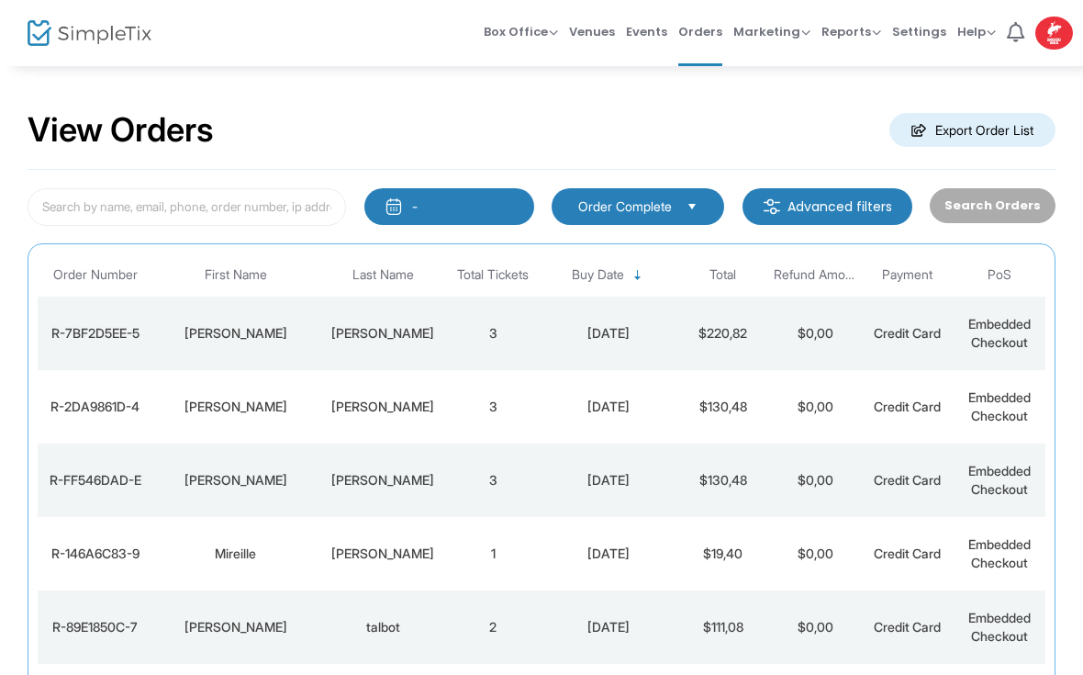  What do you see at coordinates (1000, 274) in the screenshot?
I see `span: PoS` at bounding box center [1000, 274].